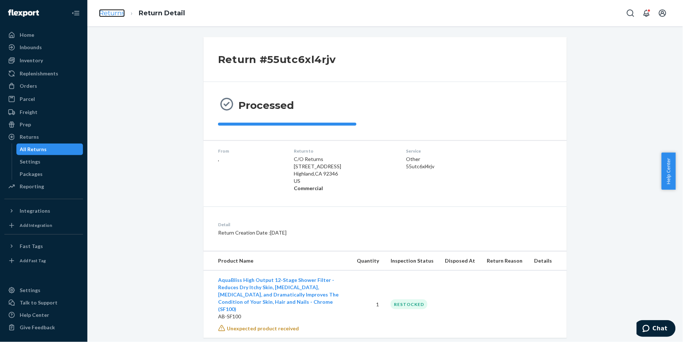 This screenshot has width=683, height=342. Describe the element at coordinates (44, 261) in the screenshot. I see `a: Add Fast Tag` at that location.